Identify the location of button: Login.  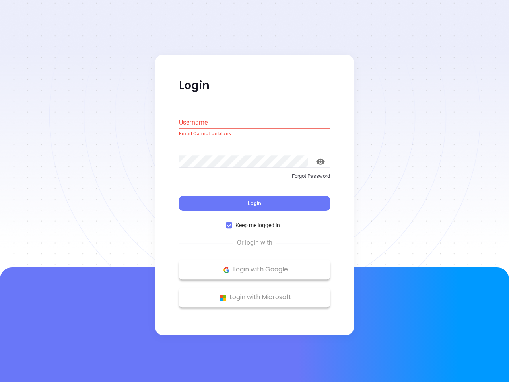
(255, 204).